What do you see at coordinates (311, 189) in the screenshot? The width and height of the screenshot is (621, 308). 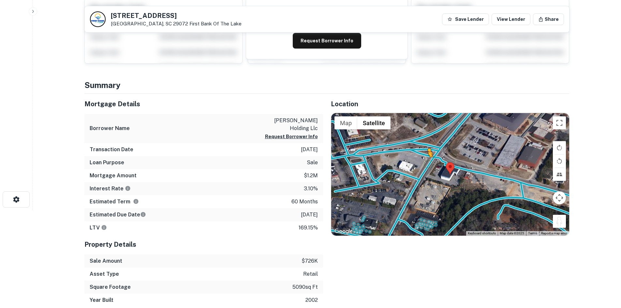 I see `p: 3.10%` at bounding box center [311, 189].